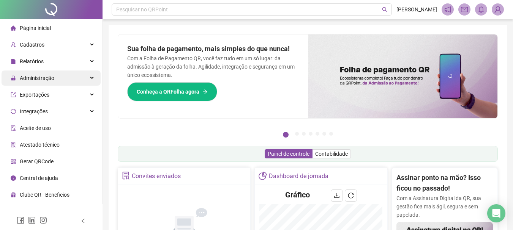 The height and width of the screenshot is (230, 513). What do you see at coordinates (464, 9) in the screenshot?
I see `span: mail` at bounding box center [464, 9].